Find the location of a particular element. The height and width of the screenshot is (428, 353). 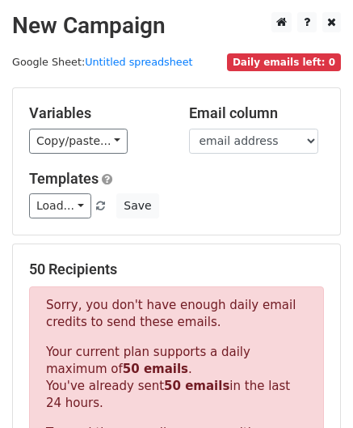

span: Daily emails left: 0 is located at coordinates (284, 62).